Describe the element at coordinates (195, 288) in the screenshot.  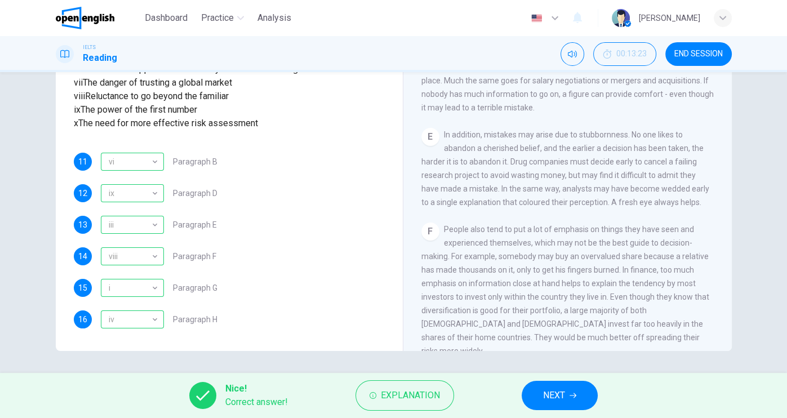
I see `span: Paragraph G` at that location.